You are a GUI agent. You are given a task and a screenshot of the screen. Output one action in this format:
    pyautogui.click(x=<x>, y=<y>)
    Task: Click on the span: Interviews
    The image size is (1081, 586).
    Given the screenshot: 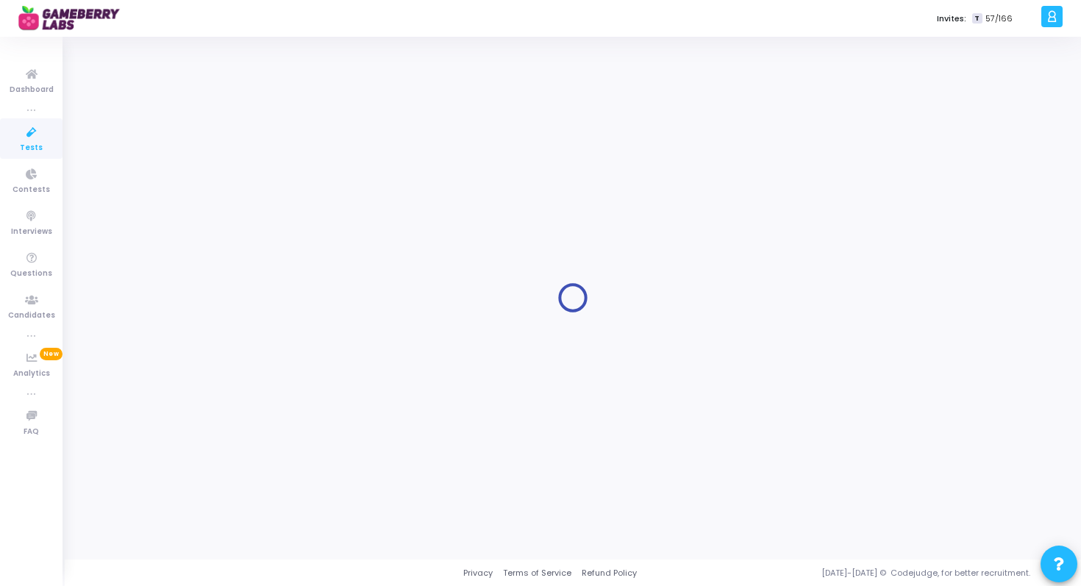 What is the action you would take?
    pyautogui.click(x=32, y=232)
    